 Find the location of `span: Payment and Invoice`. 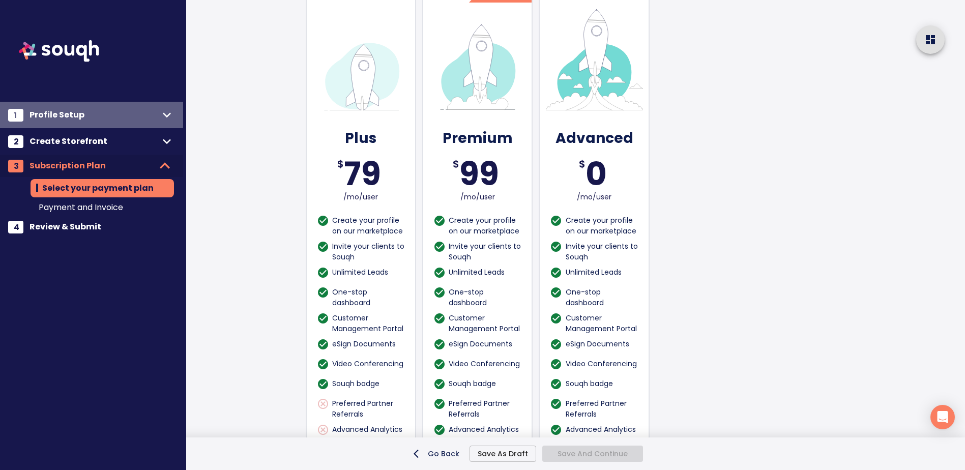

span: Payment and Invoice is located at coordinates (102, 208).